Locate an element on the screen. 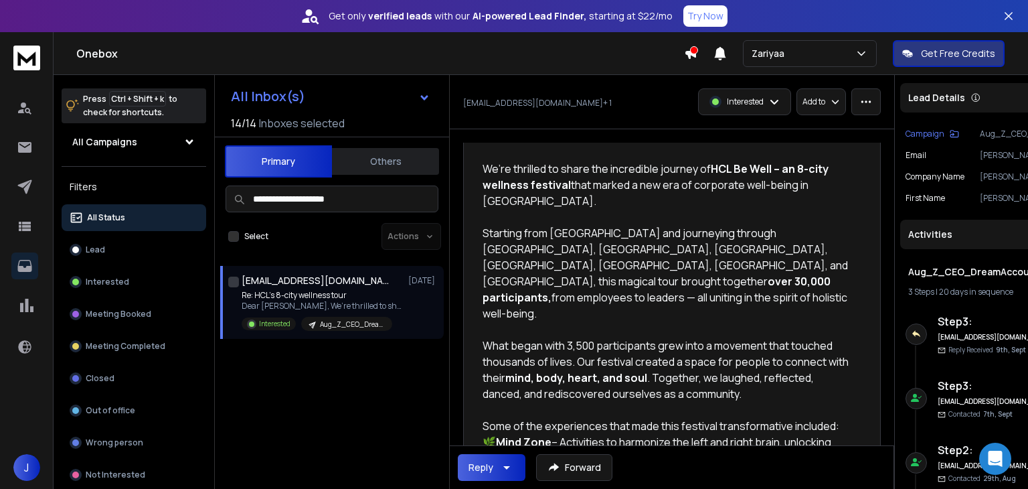  h1: All Campaigns is located at coordinates (104, 142).